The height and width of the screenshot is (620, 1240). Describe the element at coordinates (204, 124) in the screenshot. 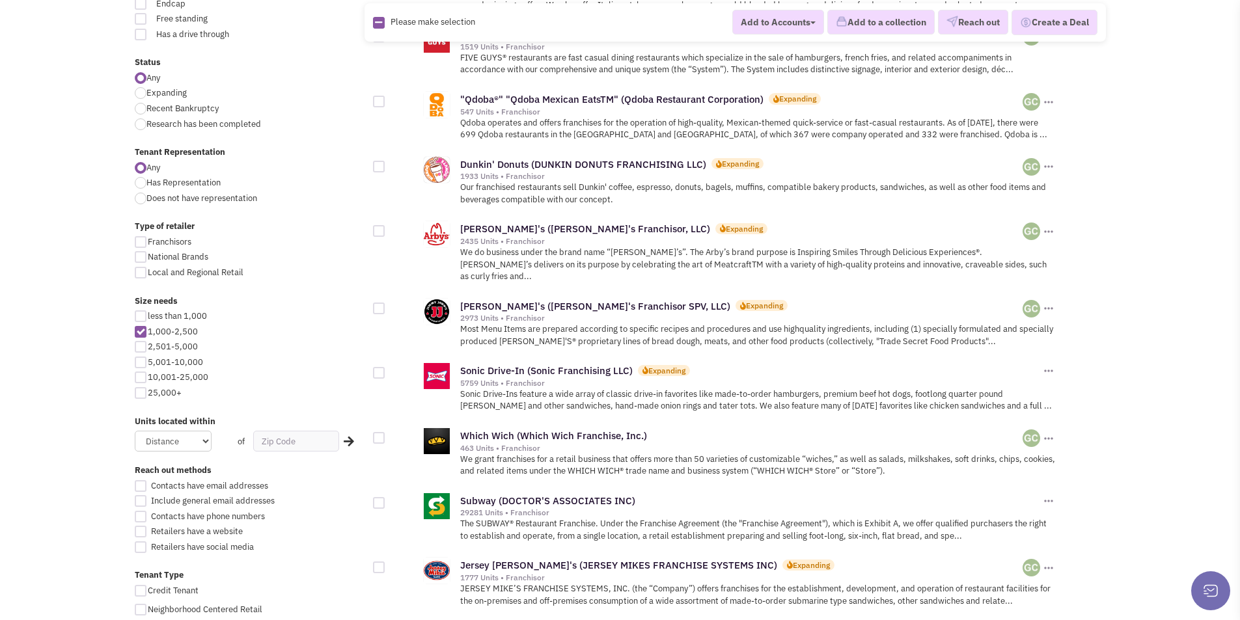

I see `span: Research has been completed` at that location.